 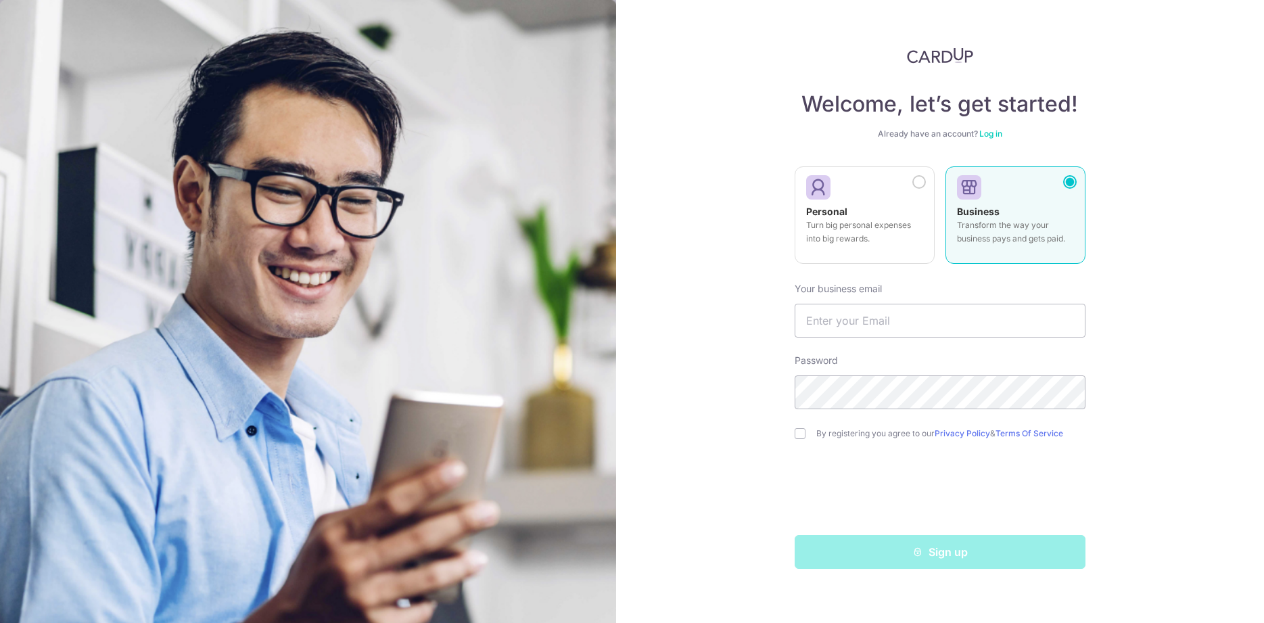 I want to click on a: Privacy Policy, so click(x=962, y=433).